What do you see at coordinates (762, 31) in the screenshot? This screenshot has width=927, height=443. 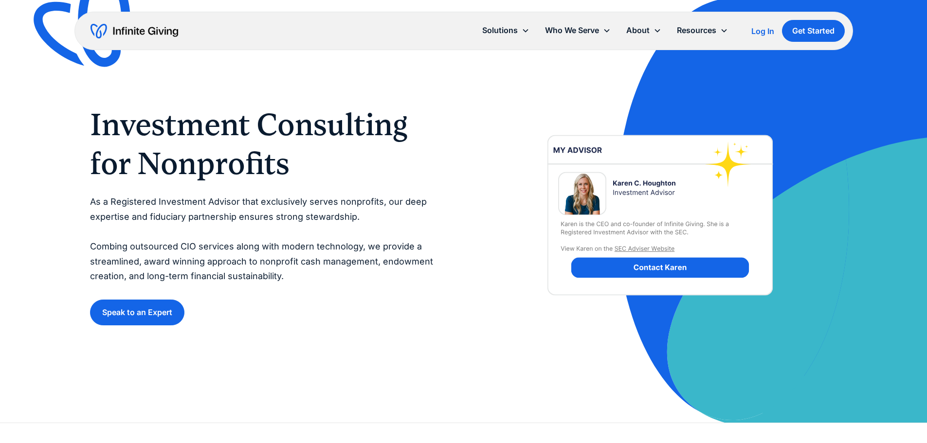 I see `div: Log In` at bounding box center [762, 31].